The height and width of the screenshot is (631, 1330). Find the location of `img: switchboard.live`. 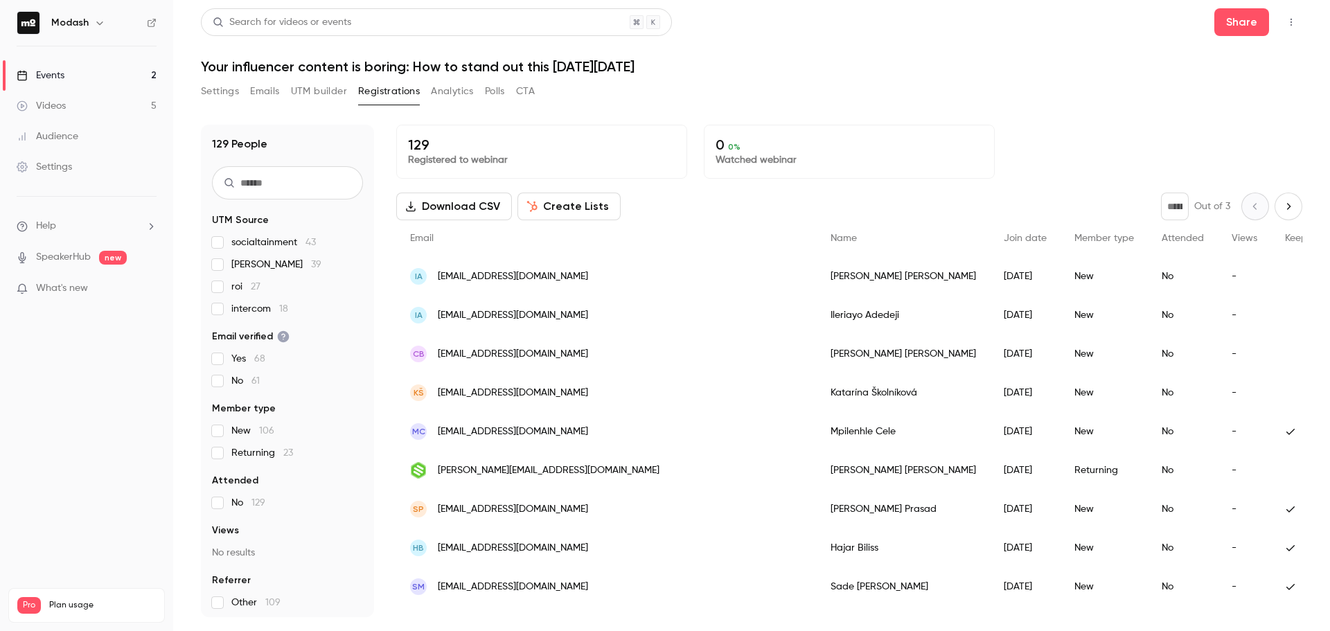

img: switchboard.live is located at coordinates (418, 470).